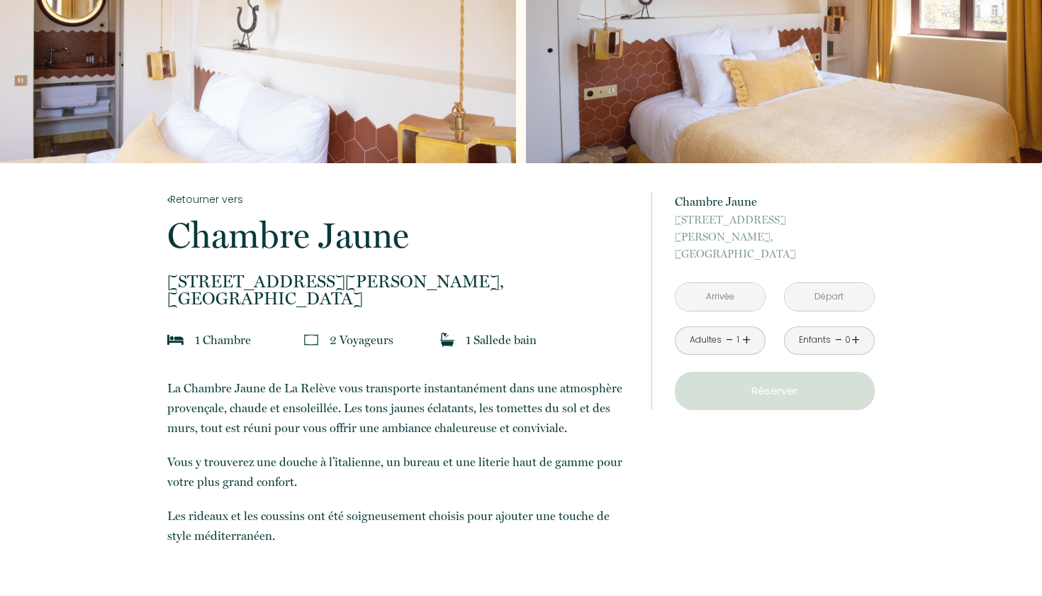 Image resolution: width=1042 pixels, height=596 pixels. Describe the element at coordinates (775, 391) in the screenshot. I see `button: Réserver` at that location.